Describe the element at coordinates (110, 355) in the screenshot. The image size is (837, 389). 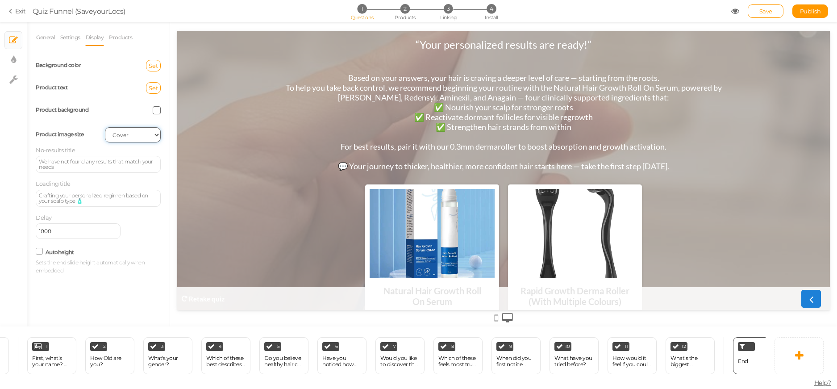
I see `div: 2 How Old are you?` at that location.